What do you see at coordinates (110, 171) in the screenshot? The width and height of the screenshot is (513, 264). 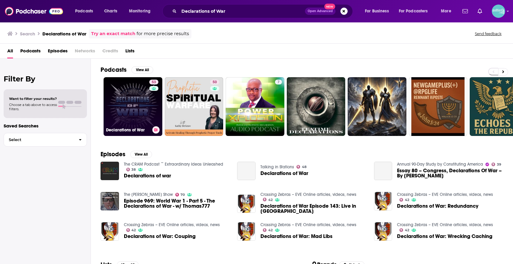 I see `img: Declarations of war` at bounding box center [110, 171].